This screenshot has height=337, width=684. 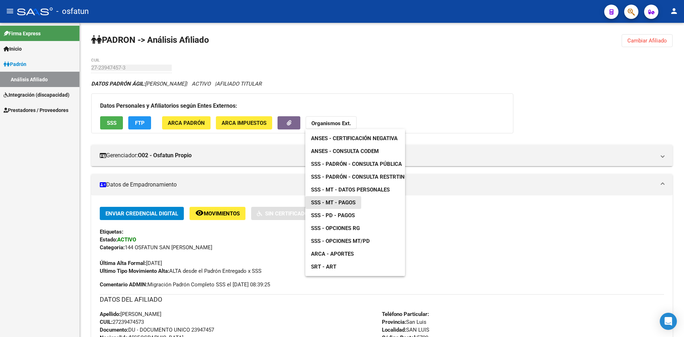 What do you see at coordinates (354, 138) in the screenshot?
I see `a: ANSES - Certificación Negativa` at bounding box center [354, 138].